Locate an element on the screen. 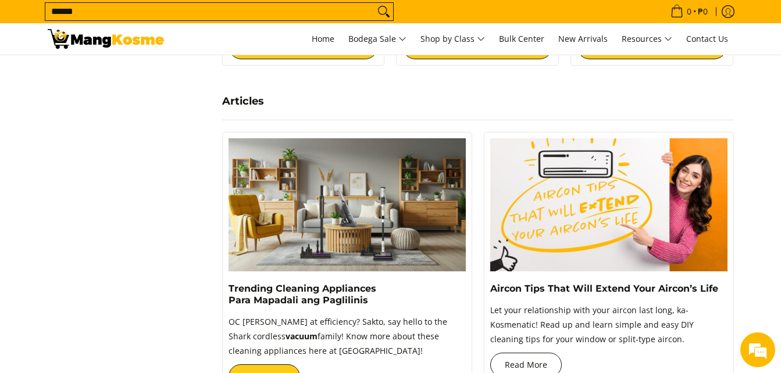 Image resolution: width=781 pixels, height=373 pixels. a: Home is located at coordinates (323, 39).